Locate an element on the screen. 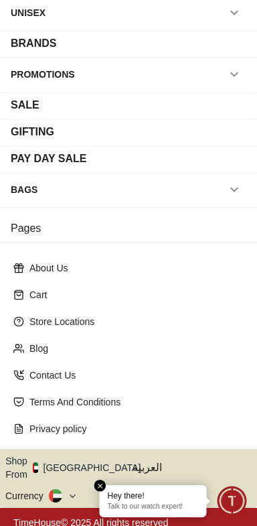 The image size is (257, 526). div: UNISEX is located at coordinates (28, 13).